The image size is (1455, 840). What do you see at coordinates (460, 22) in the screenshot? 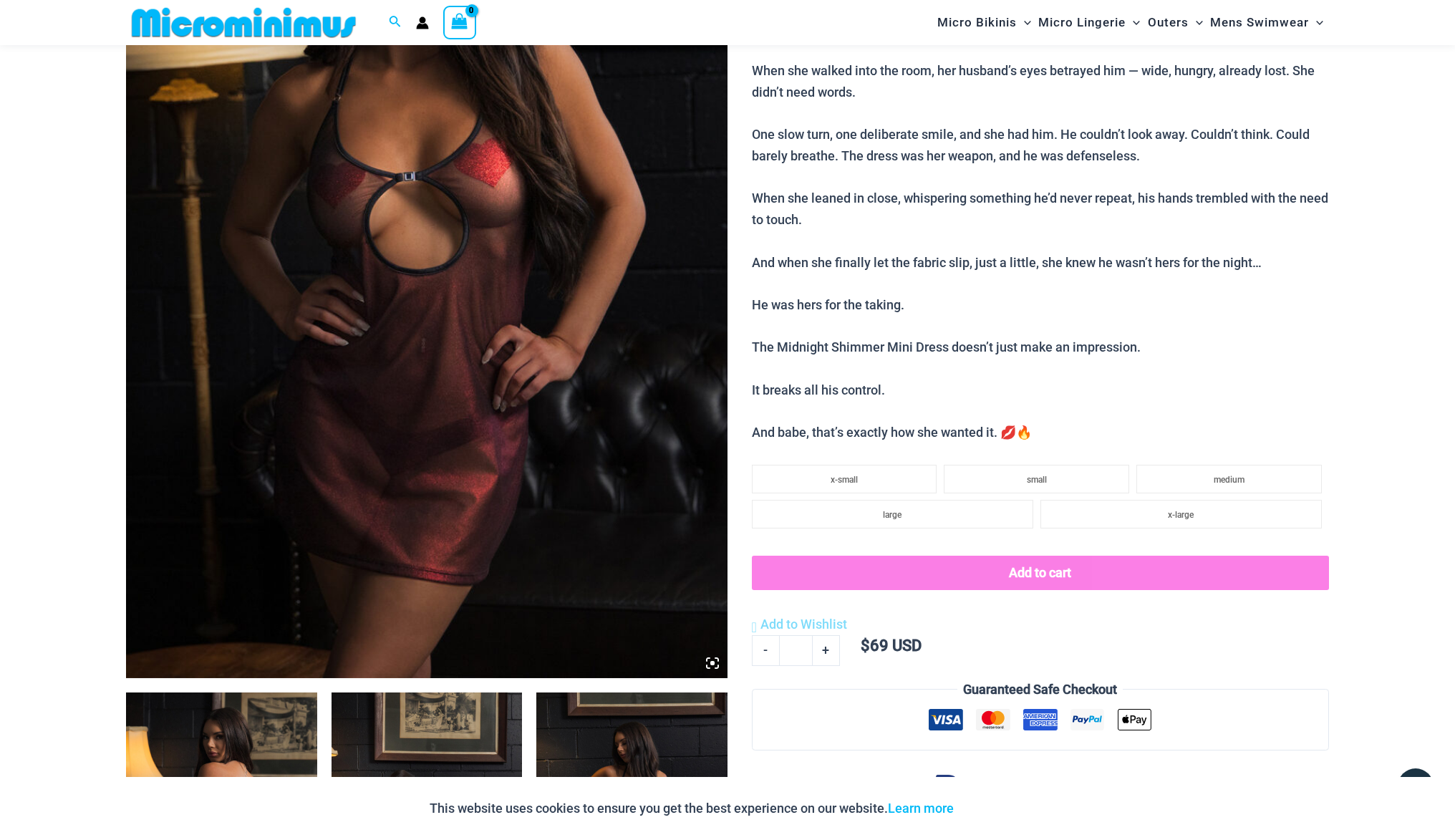
I see `a: View Shopping Cart, empty` at bounding box center [460, 22].